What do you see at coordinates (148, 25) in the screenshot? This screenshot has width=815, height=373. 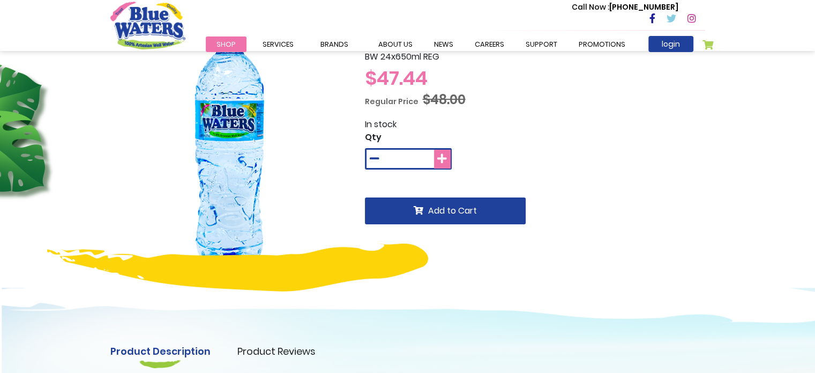 I see `a: store logo` at bounding box center [148, 25].